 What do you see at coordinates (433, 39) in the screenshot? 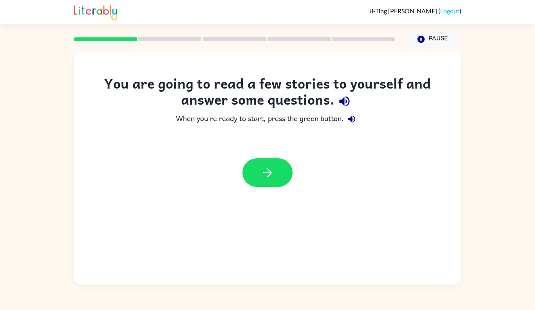
I see `button: Pause` at bounding box center [433, 39].